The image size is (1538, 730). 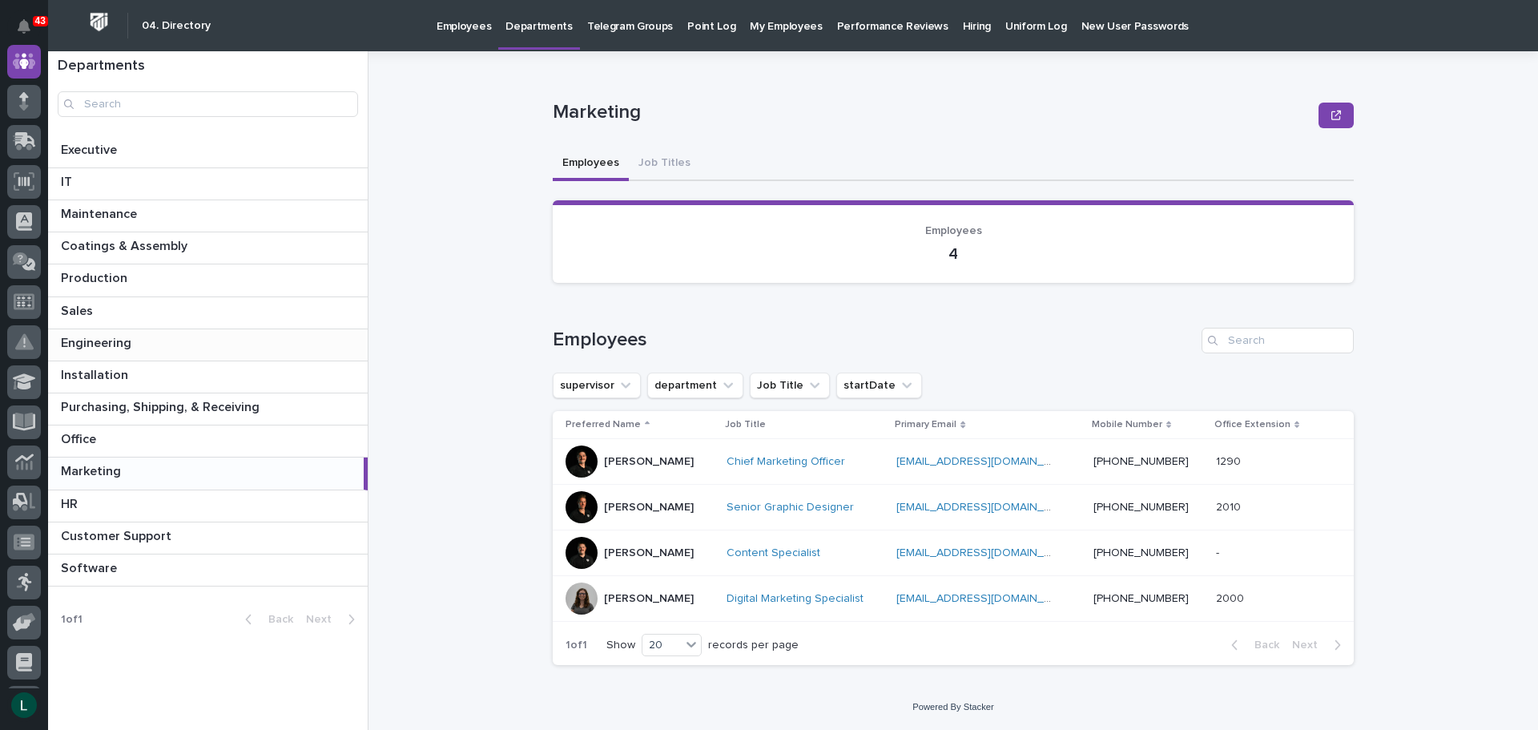 What do you see at coordinates (79, 309) in the screenshot?
I see `p: Sales` at bounding box center [79, 309].